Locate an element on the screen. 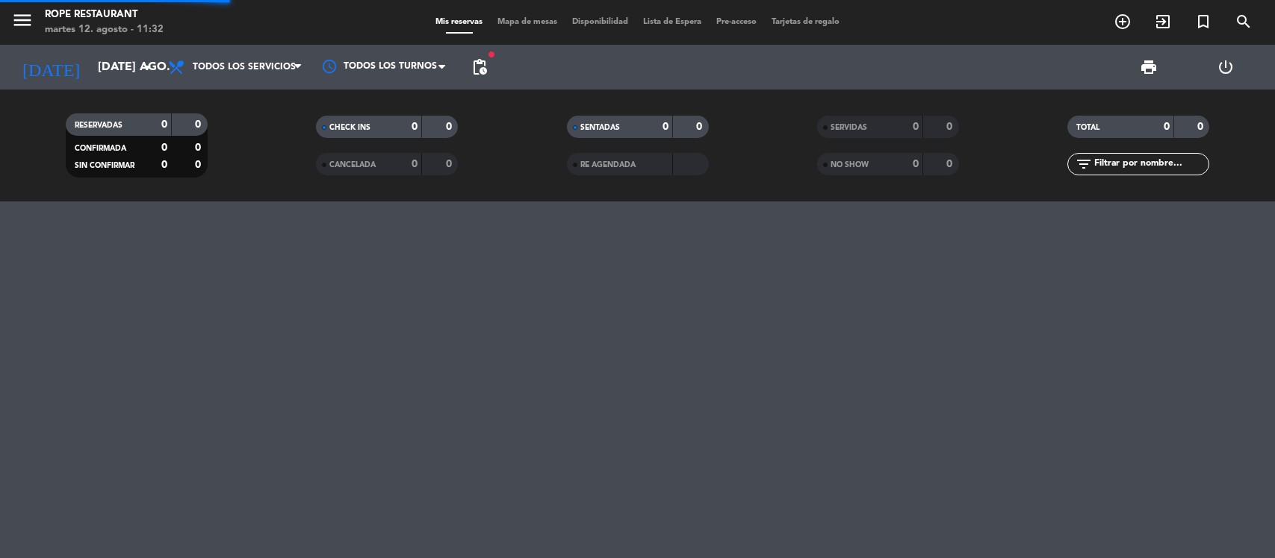 The image size is (1275, 558). span: Pre-acceso is located at coordinates (736, 22).